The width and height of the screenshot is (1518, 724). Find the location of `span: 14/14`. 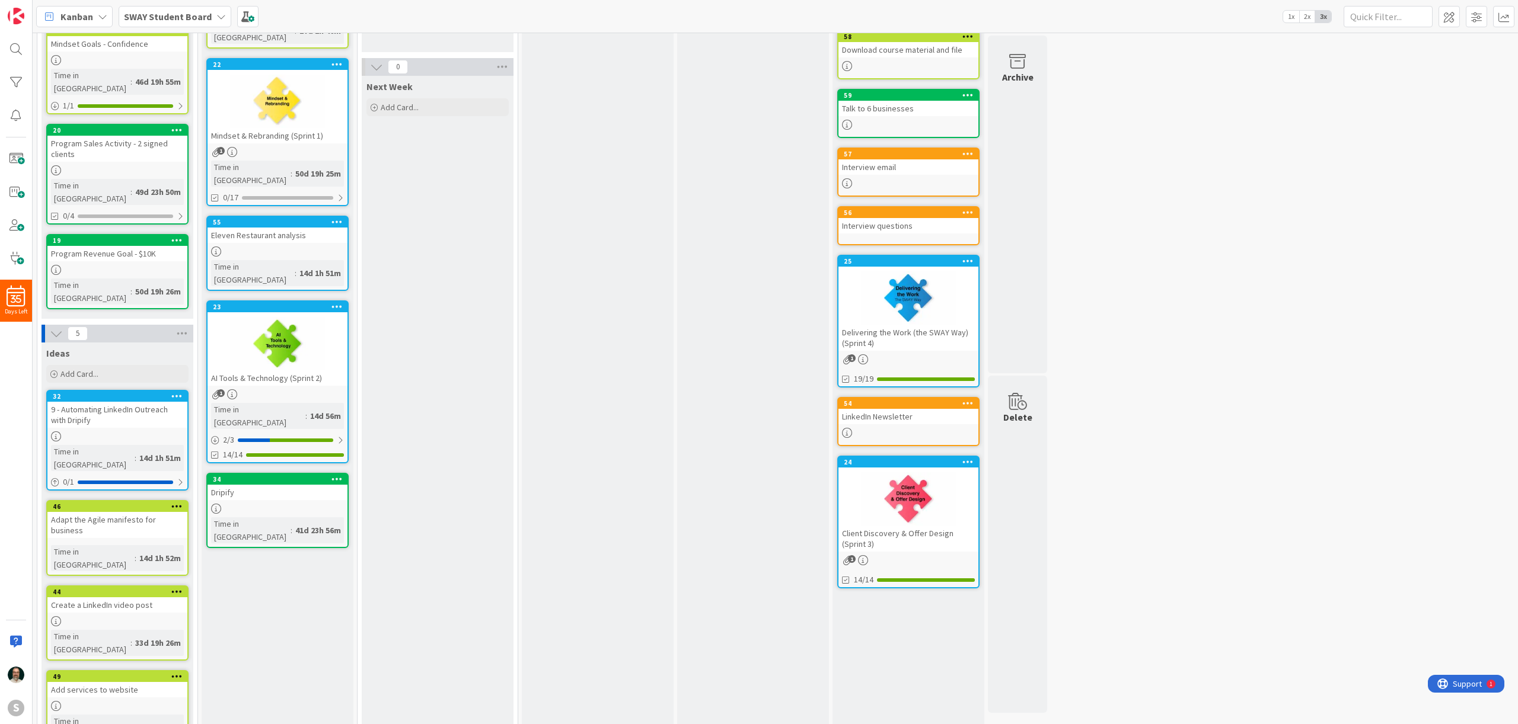

span: 14/14 is located at coordinates (232, 455).